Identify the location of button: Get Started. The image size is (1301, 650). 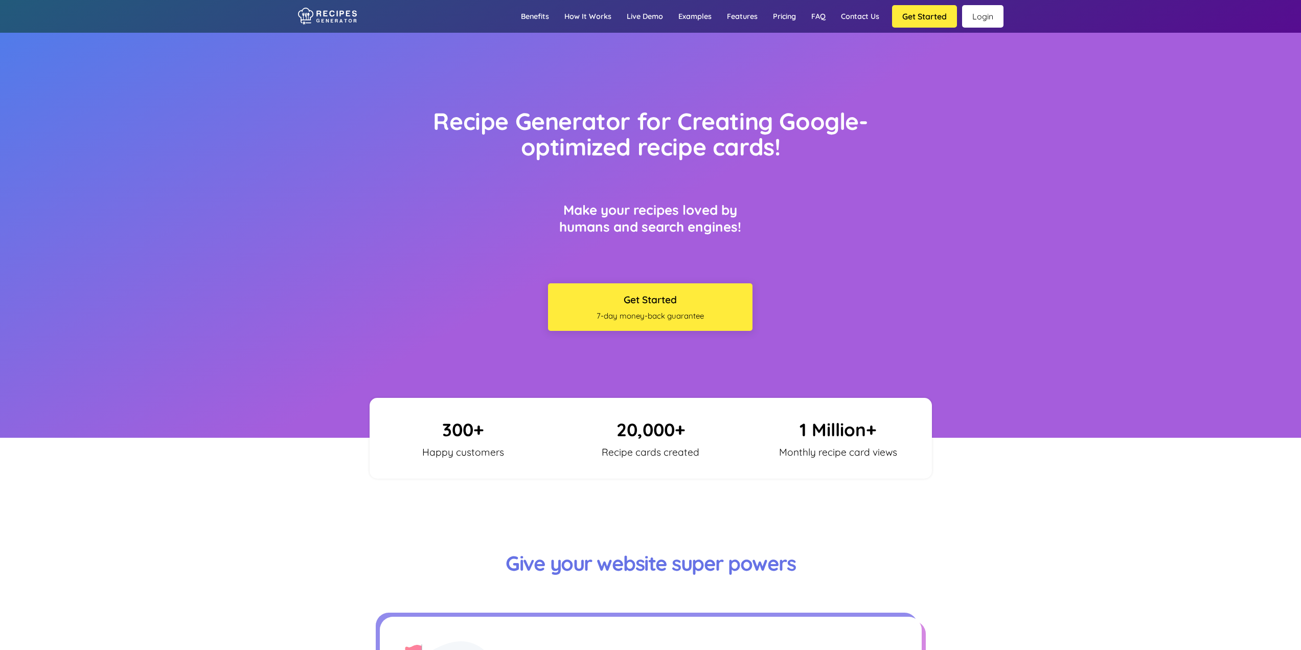
(925, 16).